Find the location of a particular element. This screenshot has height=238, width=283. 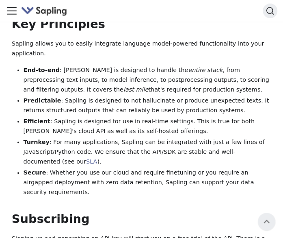

a: Sapling.ai is located at coordinates (46, 11).